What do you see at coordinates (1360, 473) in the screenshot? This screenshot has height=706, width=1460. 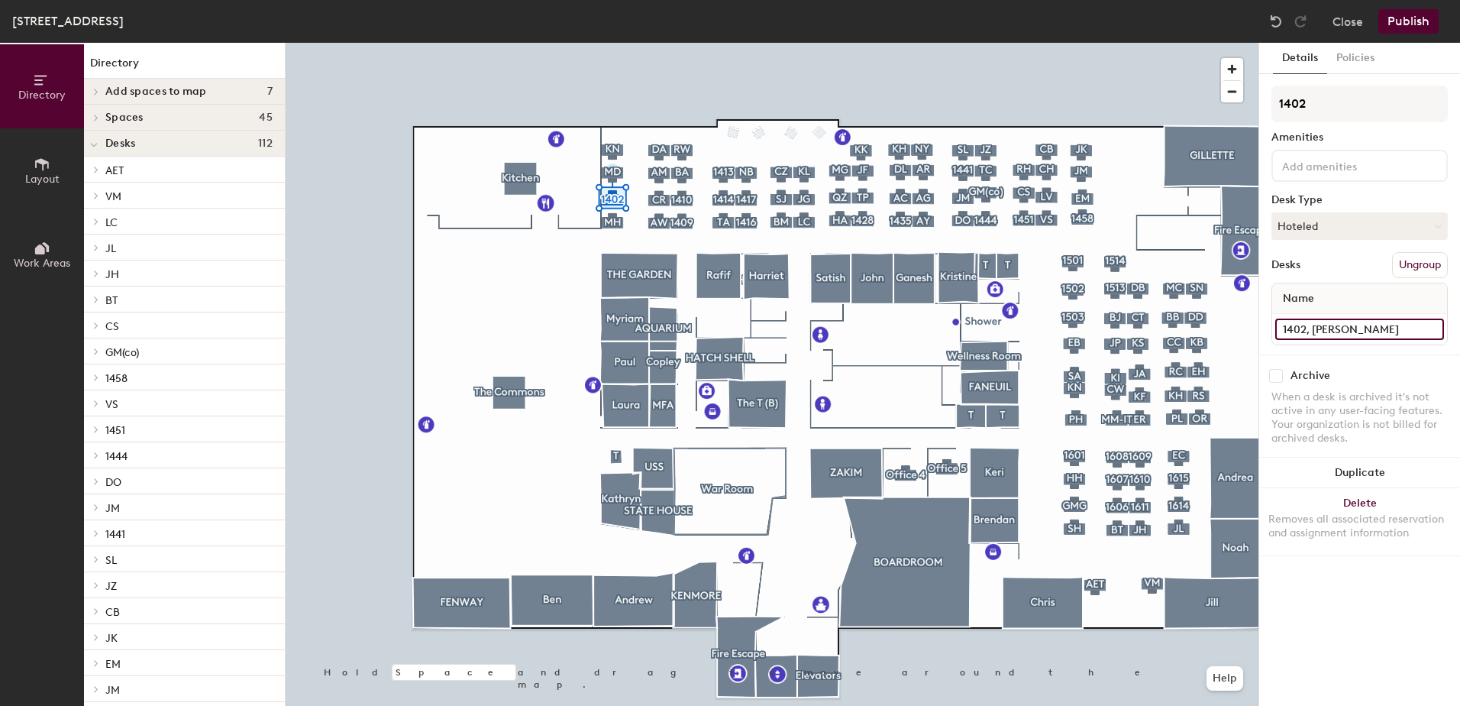 I see `button: Duplicate` at bounding box center [1360, 473].